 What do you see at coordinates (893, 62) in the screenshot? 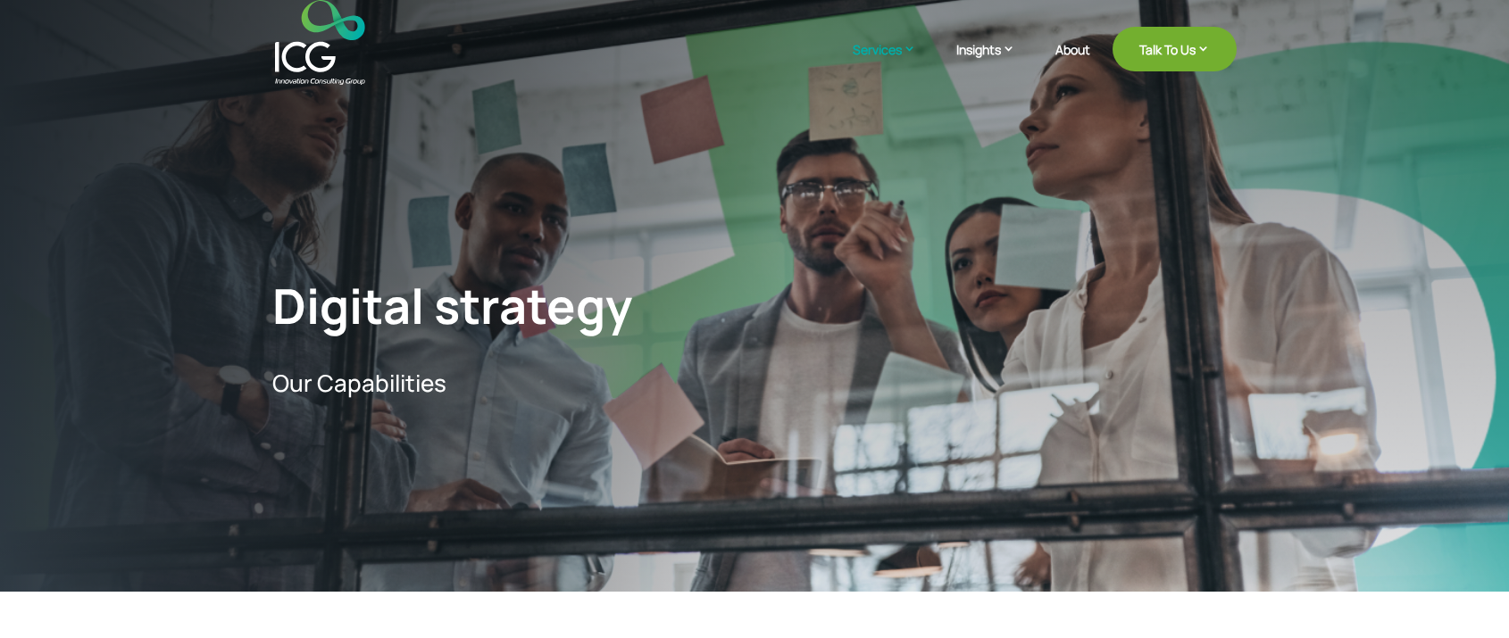
I see `a: Services` at bounding box center [893, 62].